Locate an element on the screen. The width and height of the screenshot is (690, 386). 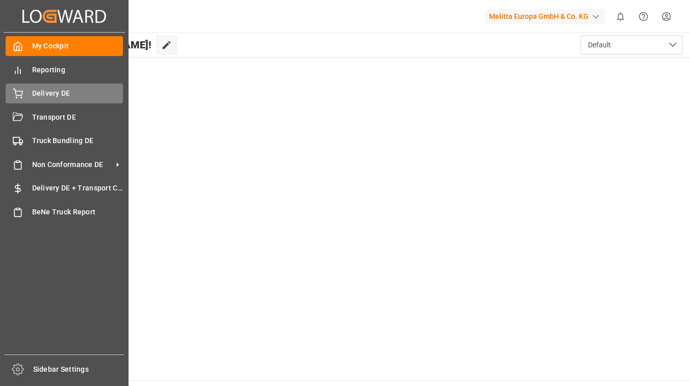
a: Delivery DE + Transport Cost is located at coordinates (64, 188).